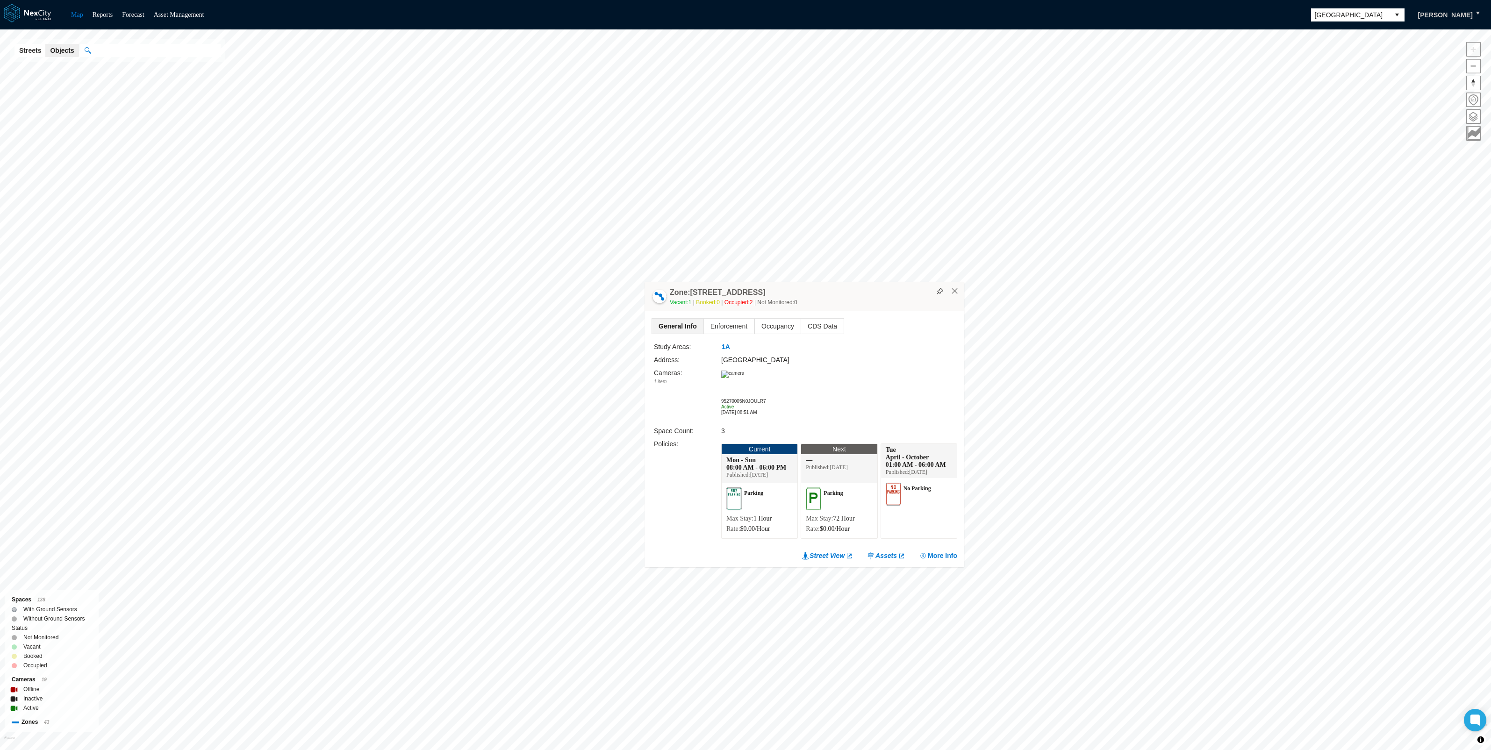 This screenshot has height=750, width=1491. What do you see at coordinates (1473, 116) in the screenshot?
I see `button: Layers management` at bounding box center [1473, 116].